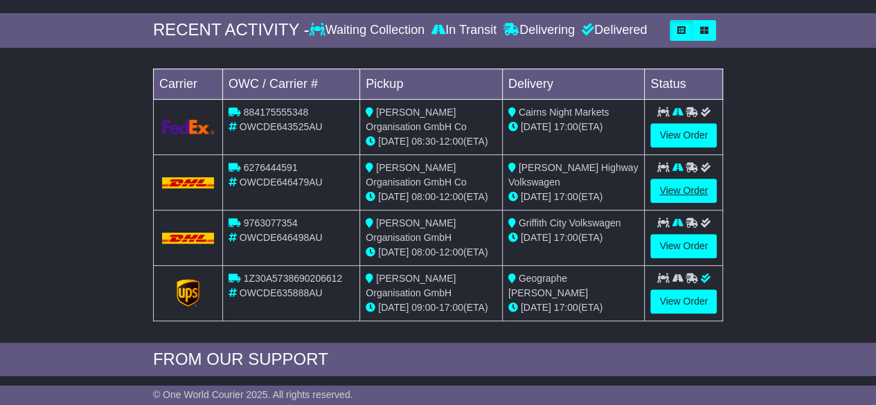 The width and height of the screenshot is (876, 405). Describe the element at coordinates (271, 223) in the screenshot. I see `span: 9763077354` at that location.